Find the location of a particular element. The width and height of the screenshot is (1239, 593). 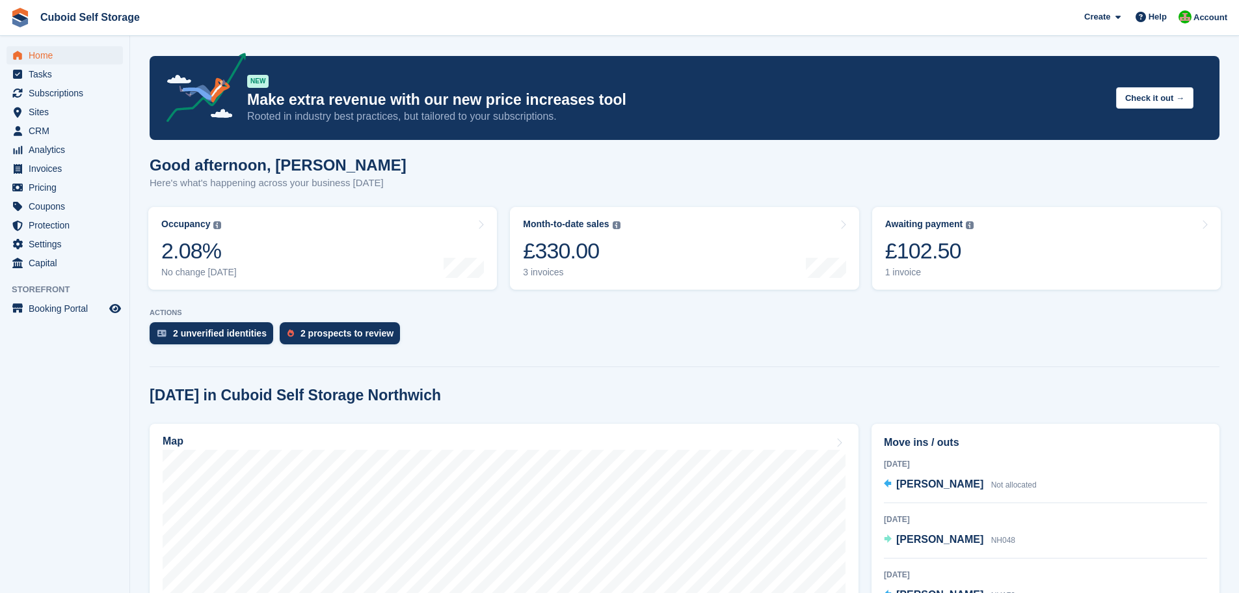

h2: Map is located at coordinates (173, 441).